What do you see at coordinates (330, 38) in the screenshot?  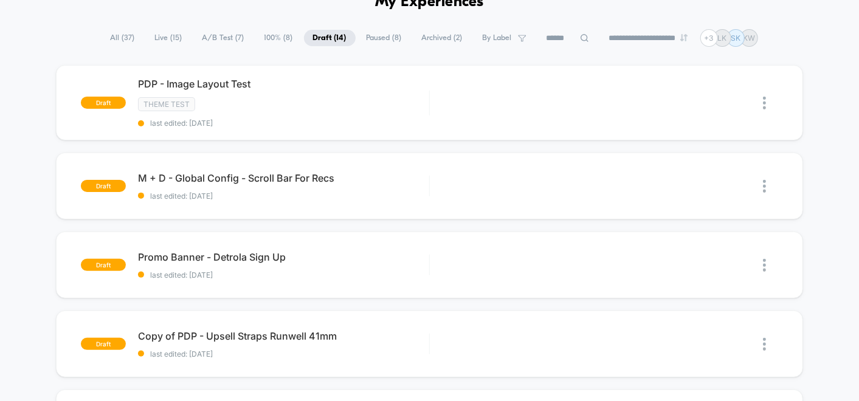 I see `span: Draft ( 14 )` at bounding box center [330, 38].